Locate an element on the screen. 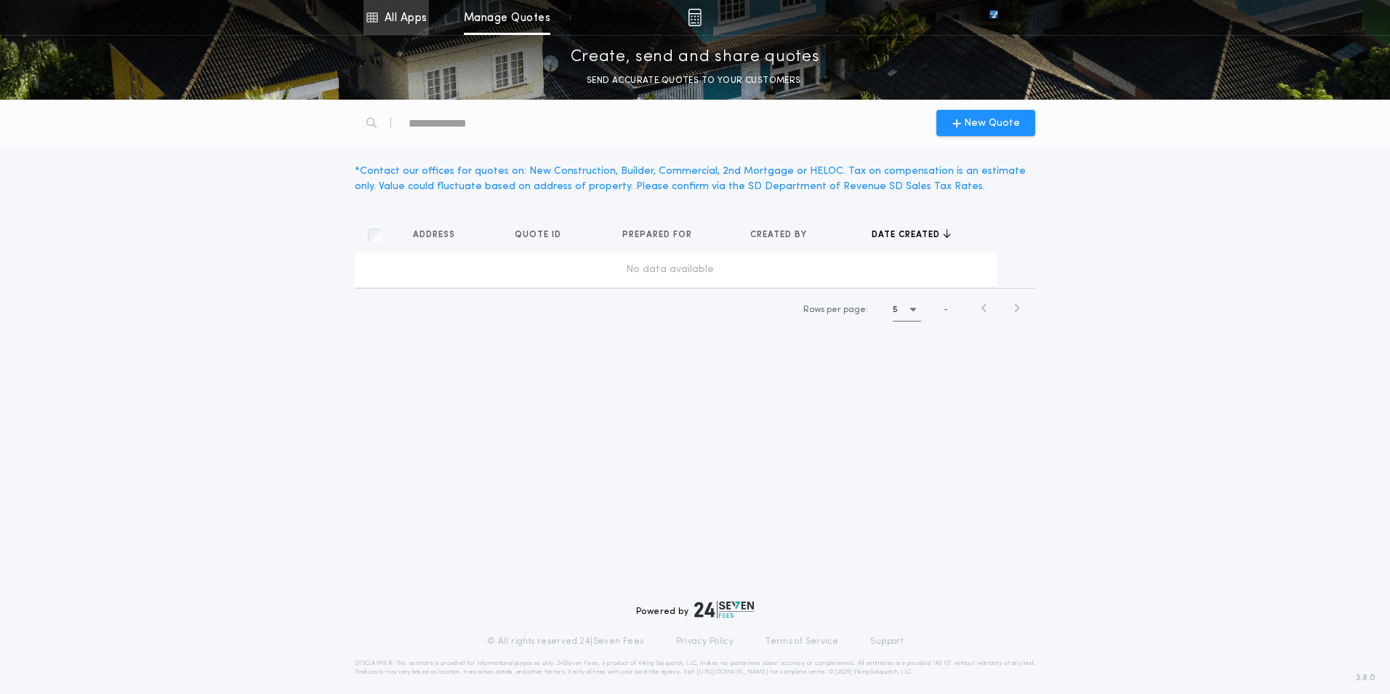  p: DISCLAIMER: This estimate is provided for informational purposes only. 24|Seven Fees, a product o... is located at coordinates (695, 667).